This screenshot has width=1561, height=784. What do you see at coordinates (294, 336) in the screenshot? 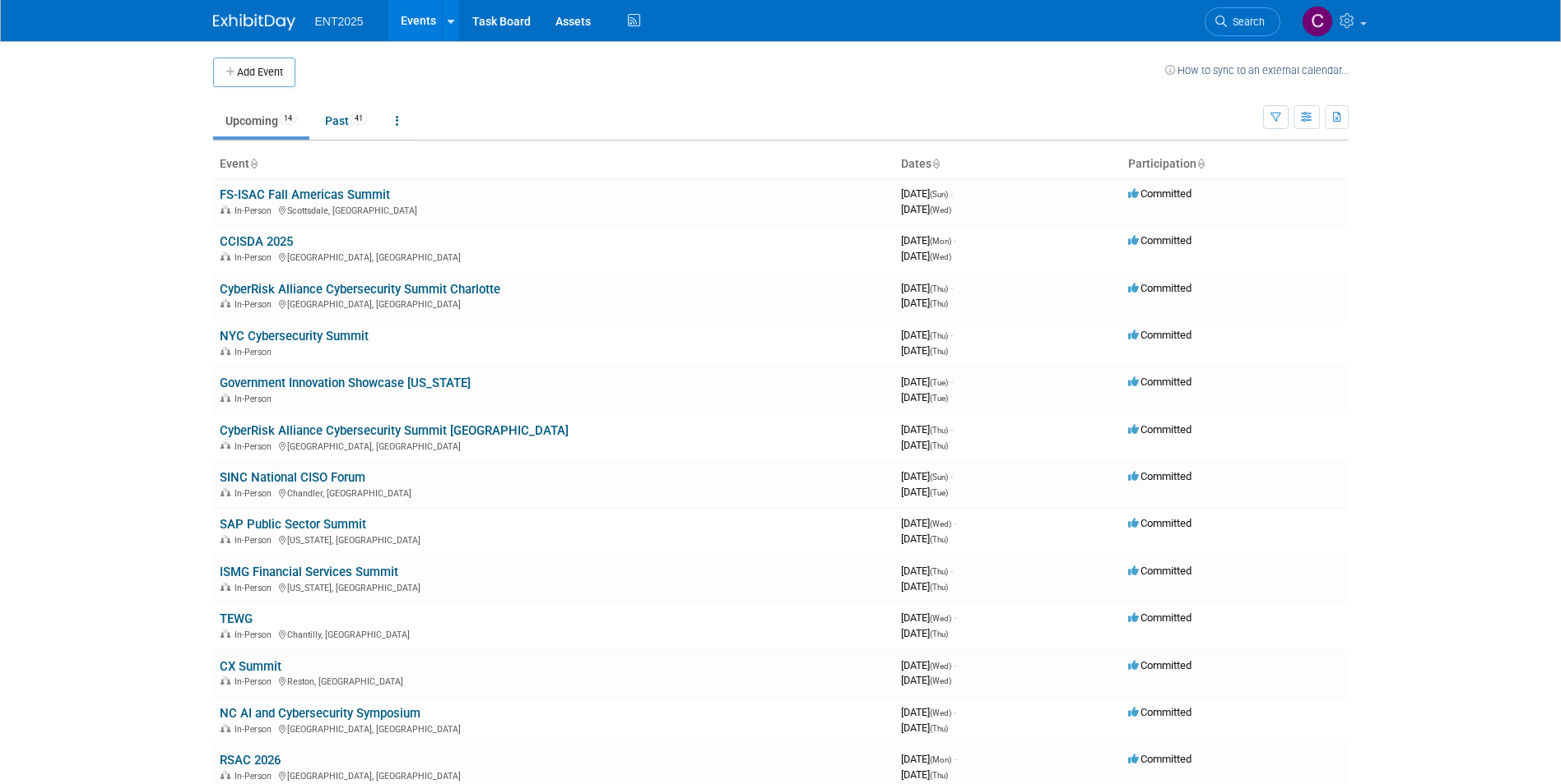
I see `a: NYC Cybersecurity Summit` at bounding box center [294, 336].